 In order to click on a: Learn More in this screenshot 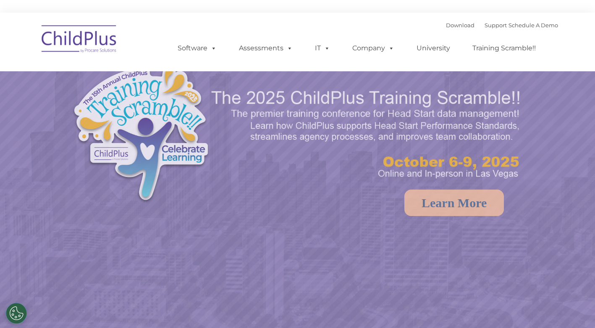, I will do `click(454, 203)`.